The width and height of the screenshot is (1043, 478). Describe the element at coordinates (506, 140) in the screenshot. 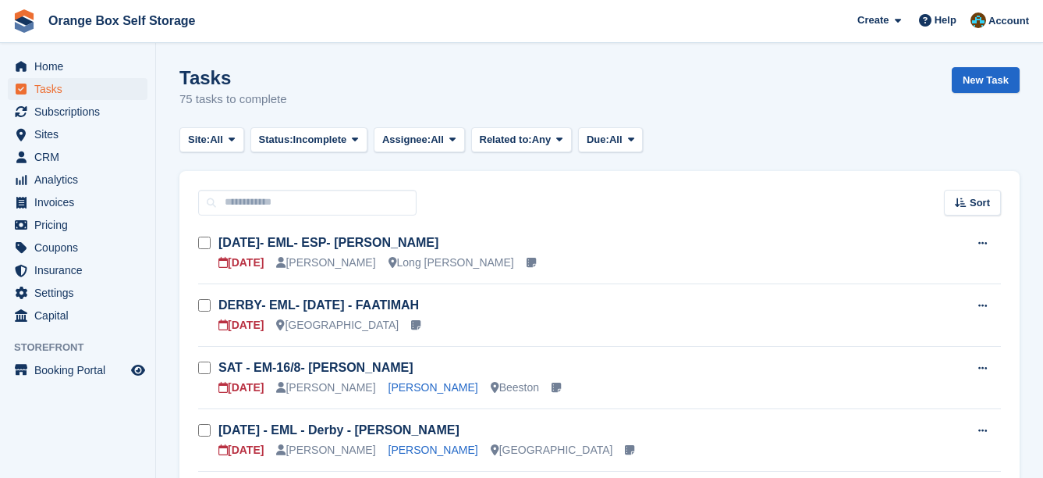

I see `span: Related to:` at that location.